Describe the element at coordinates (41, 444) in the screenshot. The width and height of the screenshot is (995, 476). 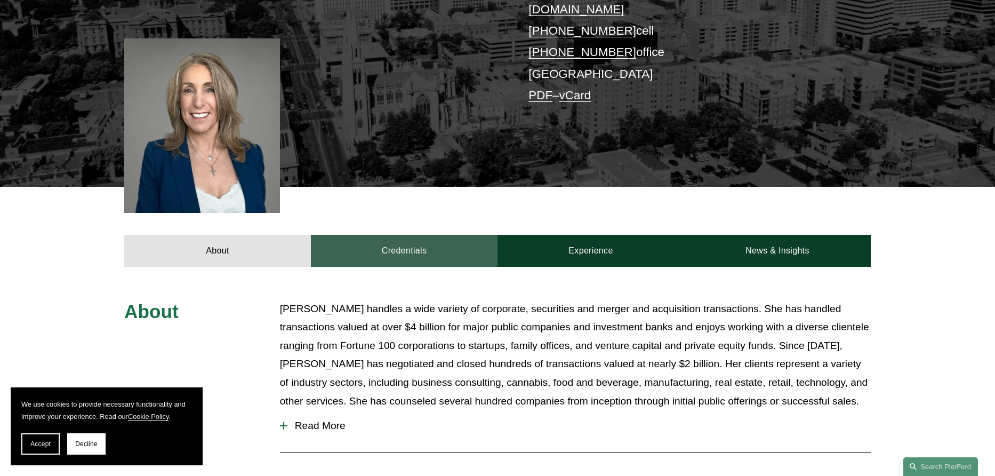
I see `span: Accept` at that location.